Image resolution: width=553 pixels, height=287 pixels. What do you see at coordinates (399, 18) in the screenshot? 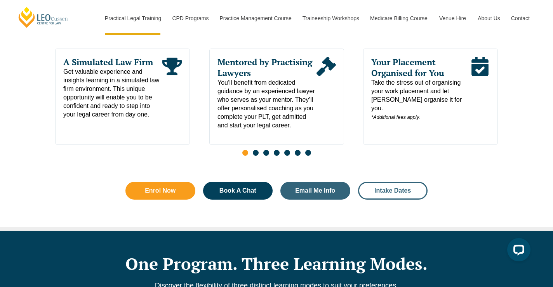
I see `a: Medicare Billing Course` at bounding box center [399, 18].